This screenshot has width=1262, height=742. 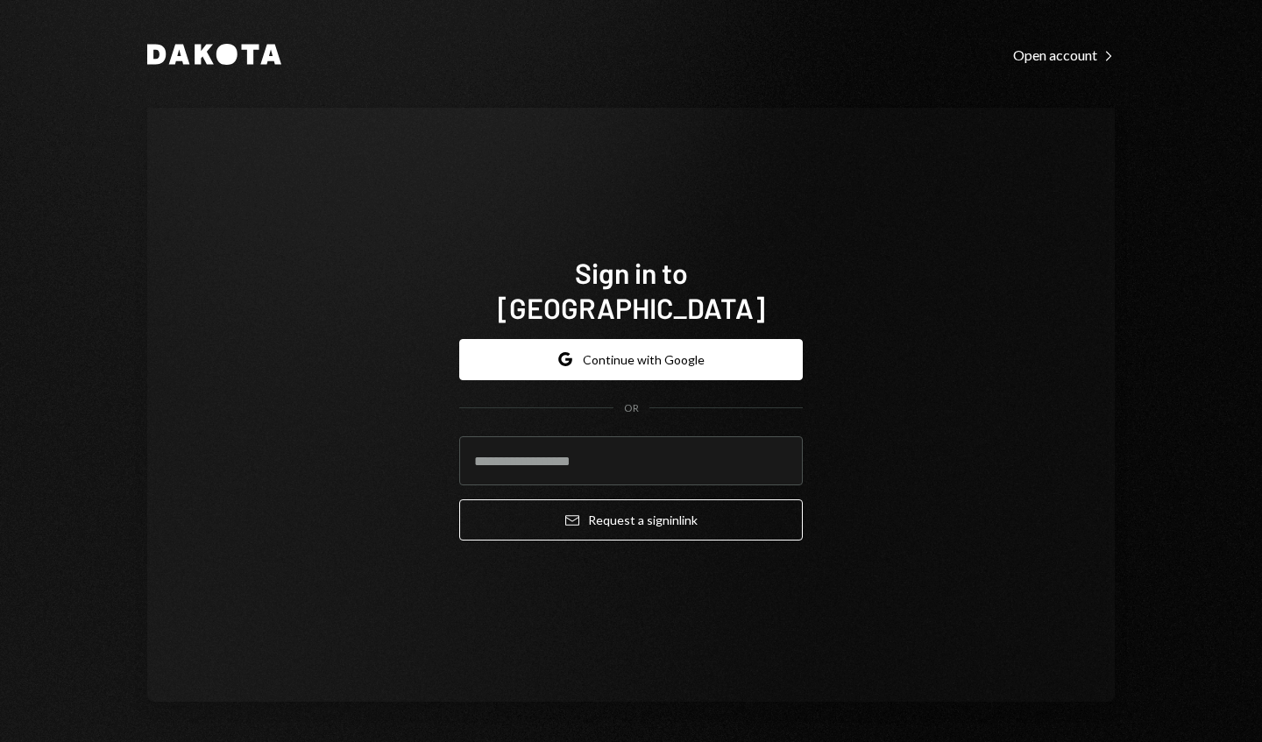 What do you see at coordinates (1064, 54) in the screenshot?
I see `a: Open account` at bounding box center [1064, 54].